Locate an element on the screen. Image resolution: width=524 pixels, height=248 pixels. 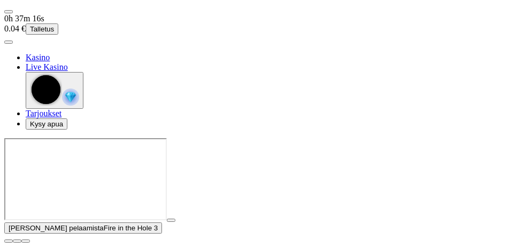
a: poker-chip iconLive Kasino is located at coordinates (46, 67).